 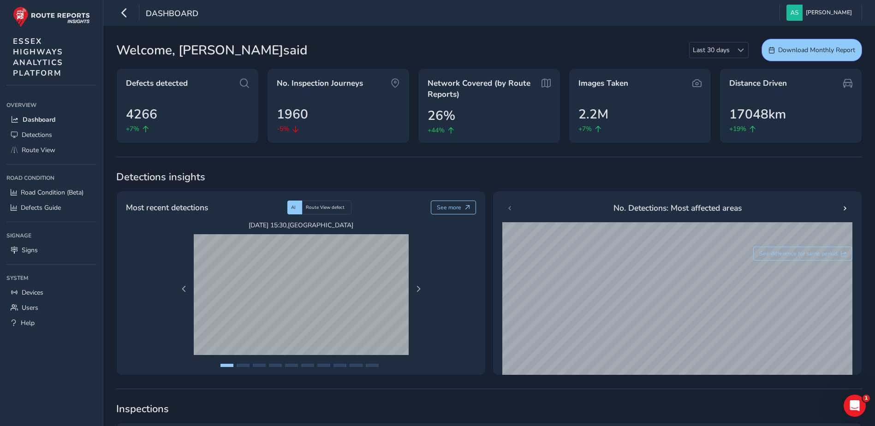 What do you see at coordinates (308, 365) in the screenshot?
I see `button: Page 6` at bounding box center [308, 365].